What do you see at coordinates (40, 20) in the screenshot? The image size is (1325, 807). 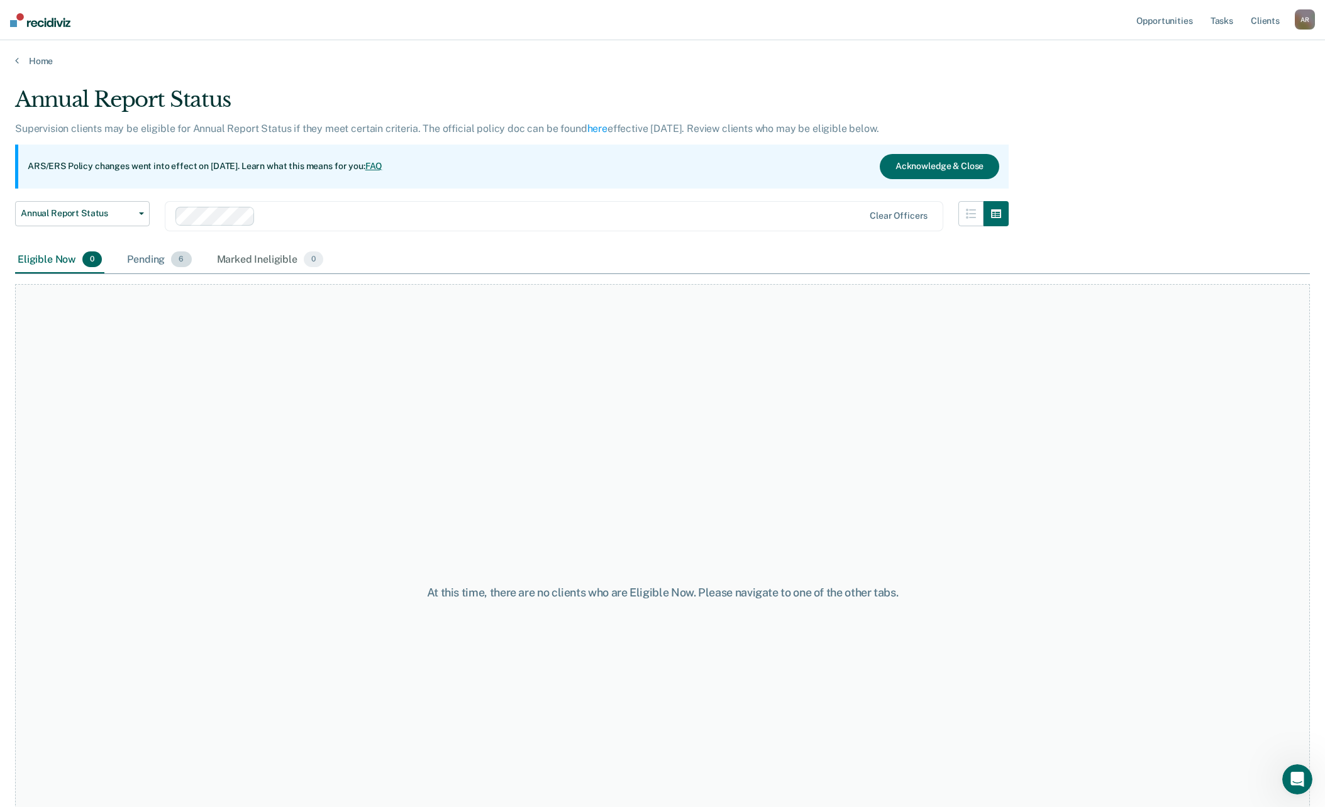 I see `img: Recidiviz` at bounding box center [40, 20].